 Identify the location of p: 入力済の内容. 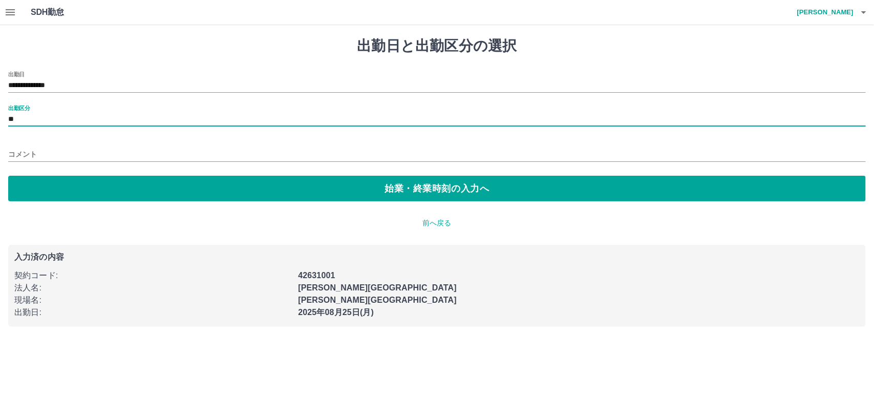
(437, 257).